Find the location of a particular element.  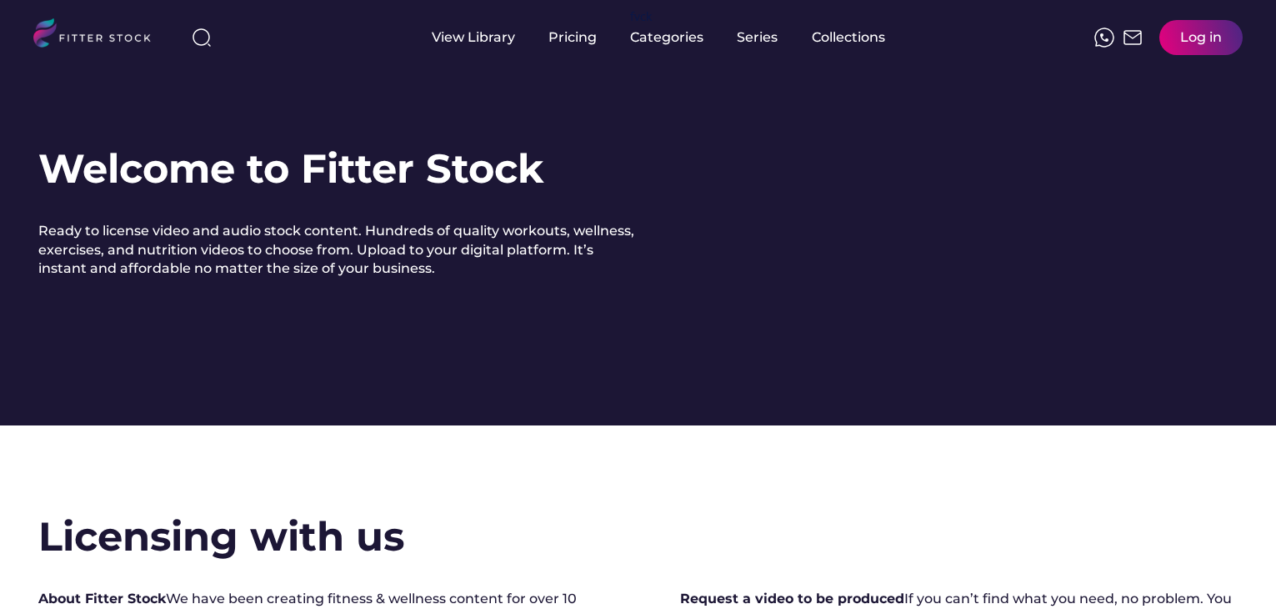

div: Series is located at coordinates (758, 38).